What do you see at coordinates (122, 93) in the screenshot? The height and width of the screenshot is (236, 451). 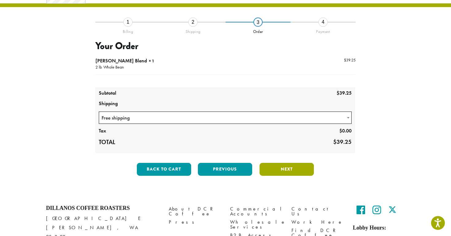 I see `th: Subtotal` at bounding box center [122, 93].